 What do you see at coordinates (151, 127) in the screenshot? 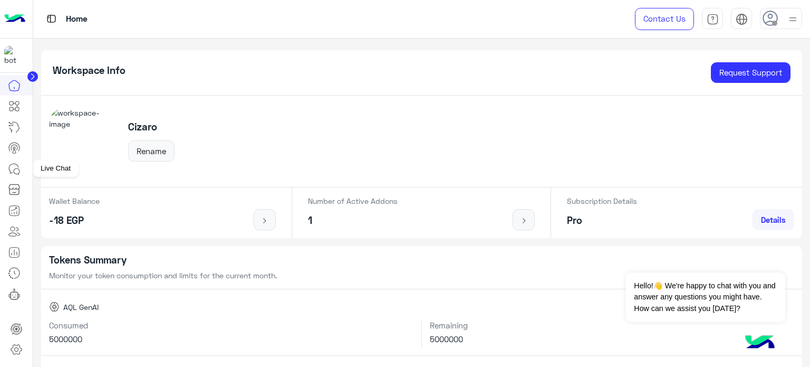
I see `h5: Cizaro` at bounding box center [151, 127].